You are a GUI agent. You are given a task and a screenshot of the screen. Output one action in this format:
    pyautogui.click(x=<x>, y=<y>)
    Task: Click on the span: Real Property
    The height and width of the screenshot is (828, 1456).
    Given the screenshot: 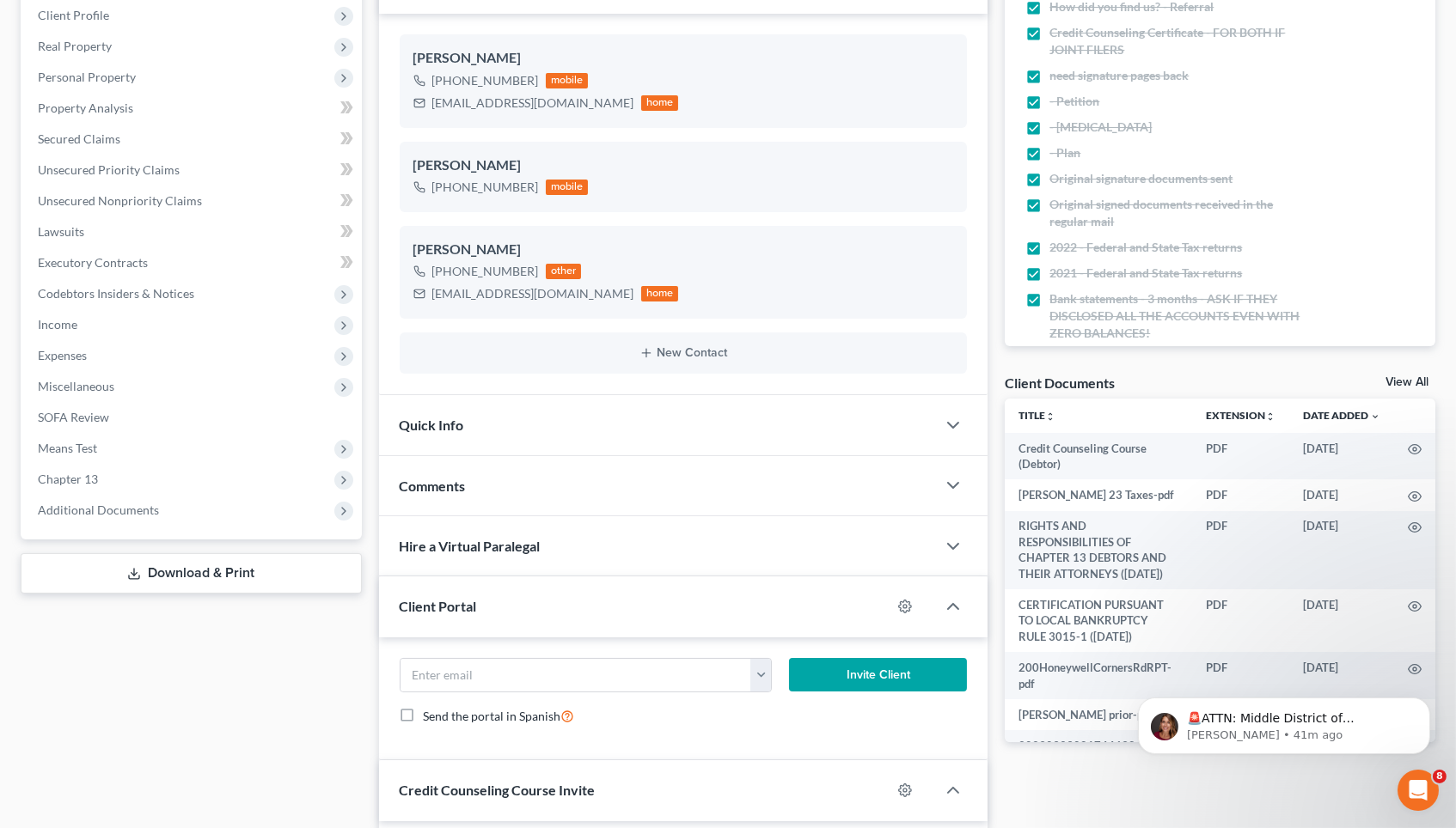 What is the action you would take?
    pyautogui.click(x=75, y=45)
    